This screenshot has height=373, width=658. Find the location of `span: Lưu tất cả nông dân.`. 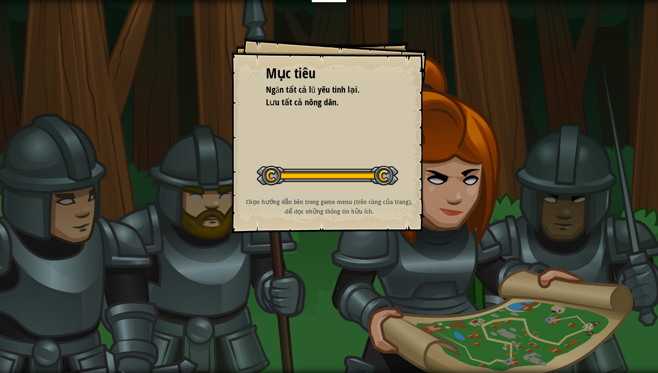

span: Lưu tất cả nông dân. is located at coordinates (302, 102).